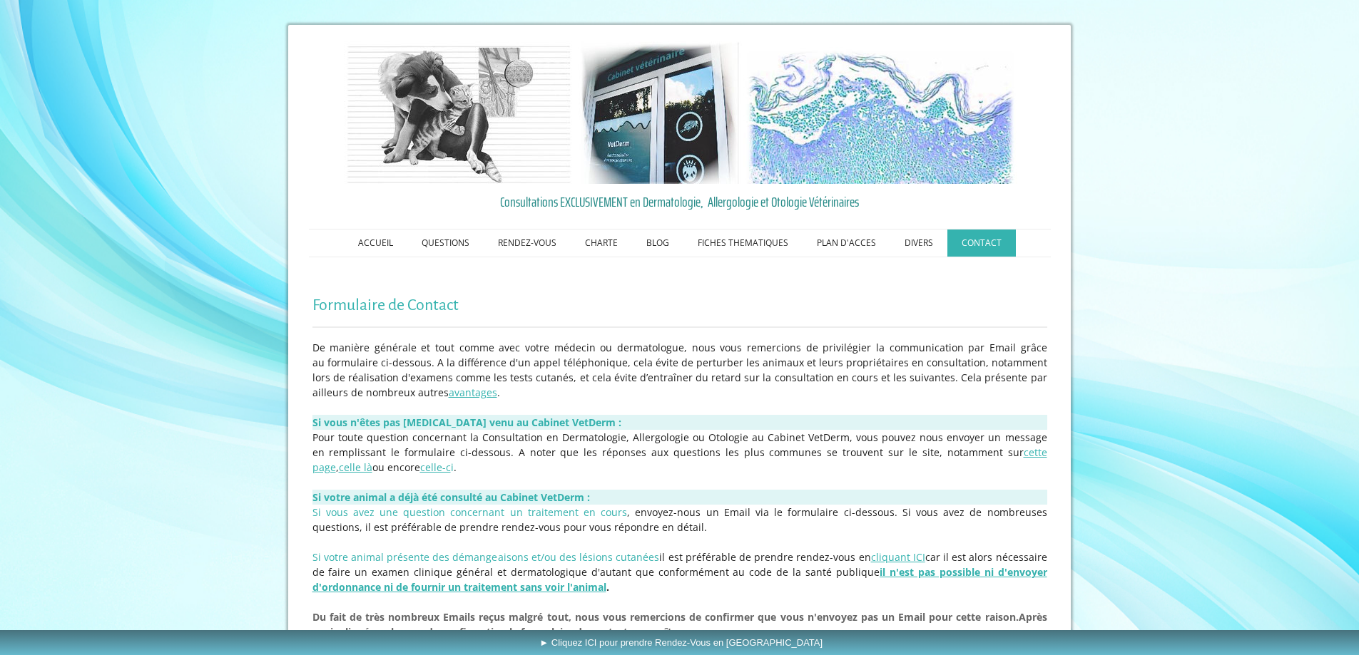  I want to click on a: RENDEZ-VOUS, so click(527, 243).